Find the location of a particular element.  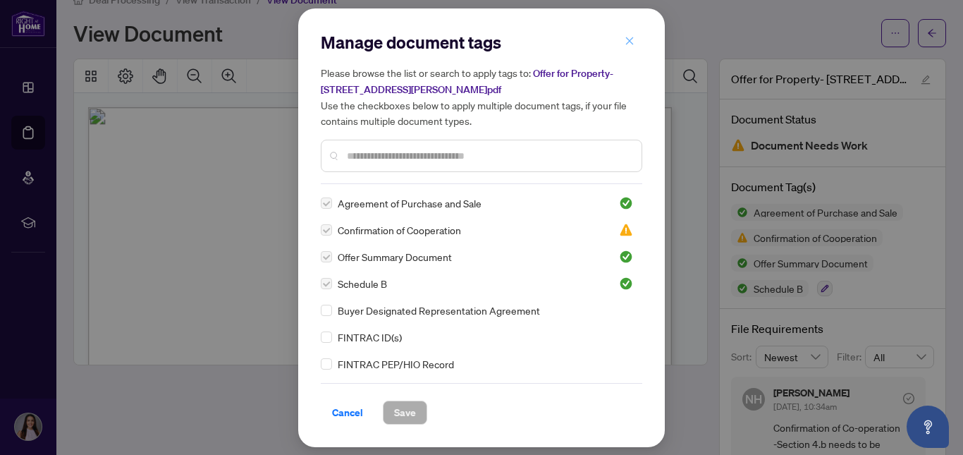

span: Confirmation of Cooperation is located at coordinates (399, 230).